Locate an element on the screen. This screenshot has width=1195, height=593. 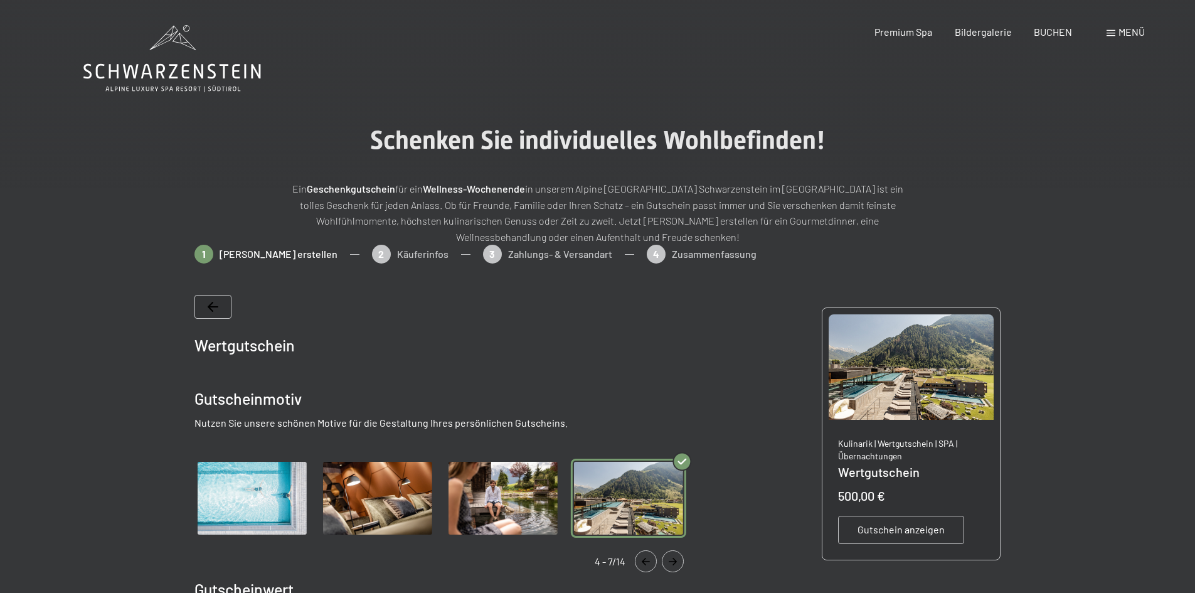
span: Premium Spa is located at coordinates (903, 31).